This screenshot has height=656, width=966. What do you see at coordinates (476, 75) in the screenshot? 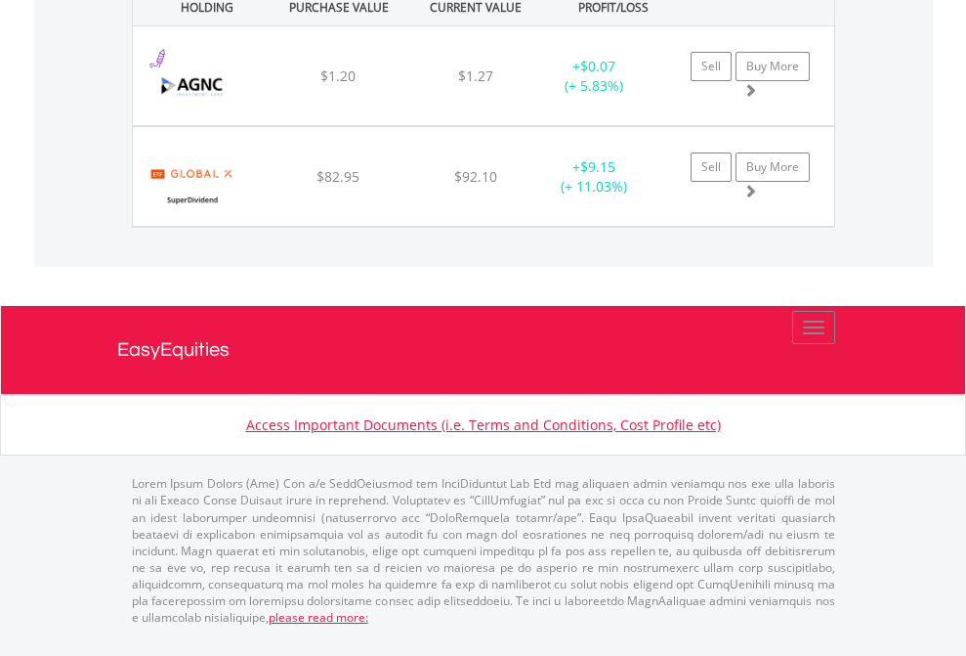
I see `span: $1.27` at bounding box center [476, 75].